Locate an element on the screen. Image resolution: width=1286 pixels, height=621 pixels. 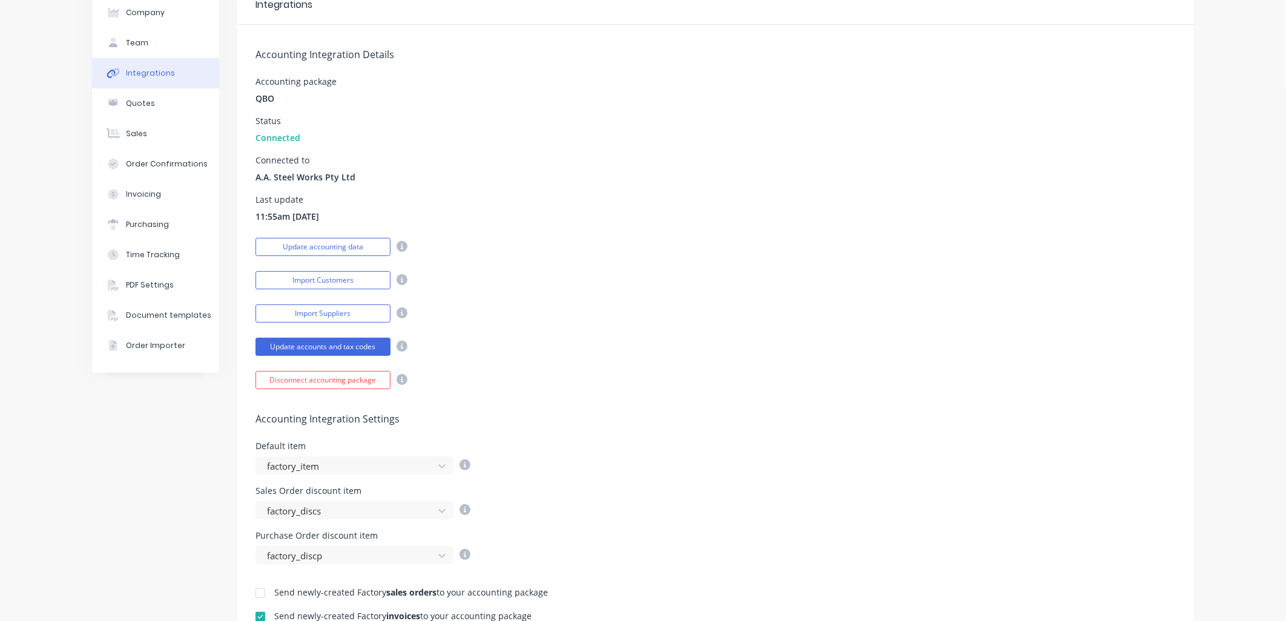
button: Order Confirmations is located at coordinates (156, 164).